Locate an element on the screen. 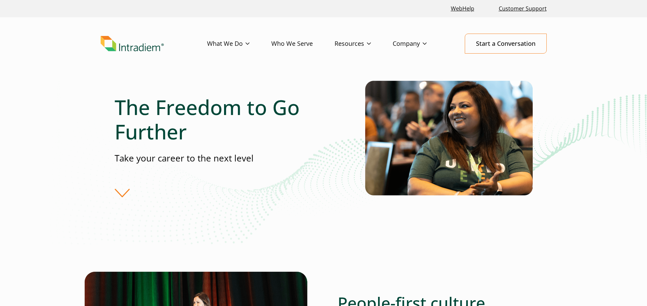  h1: The Freedom to Go Further is located at coordinates (219, 120).